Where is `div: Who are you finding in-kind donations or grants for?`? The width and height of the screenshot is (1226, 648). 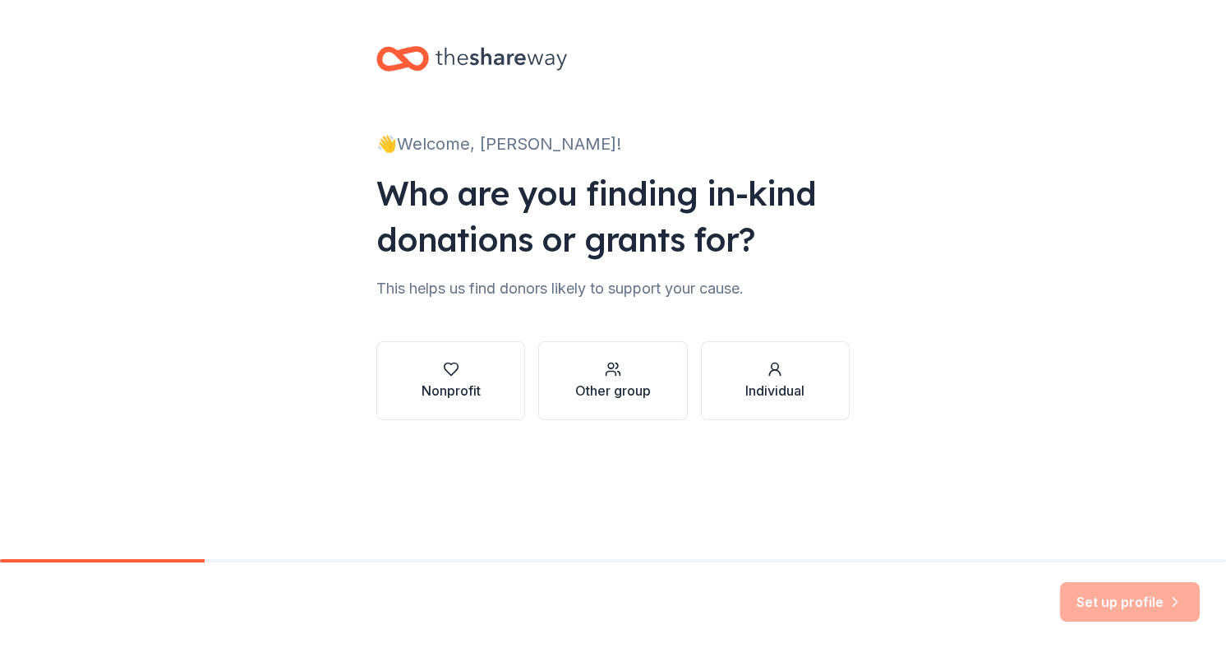
div: Who are you finding in-kind donations or grants for? is located at coordinates (613, 216).